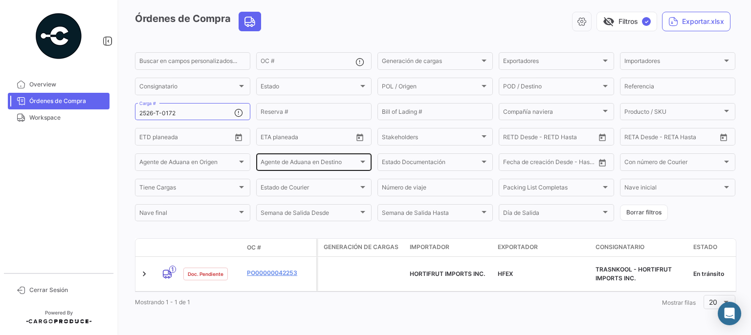  What do you see at coordinates (188, 189) in the screenshot?
I see `span: Tiene Cargas` at bounding box center [188, 189].